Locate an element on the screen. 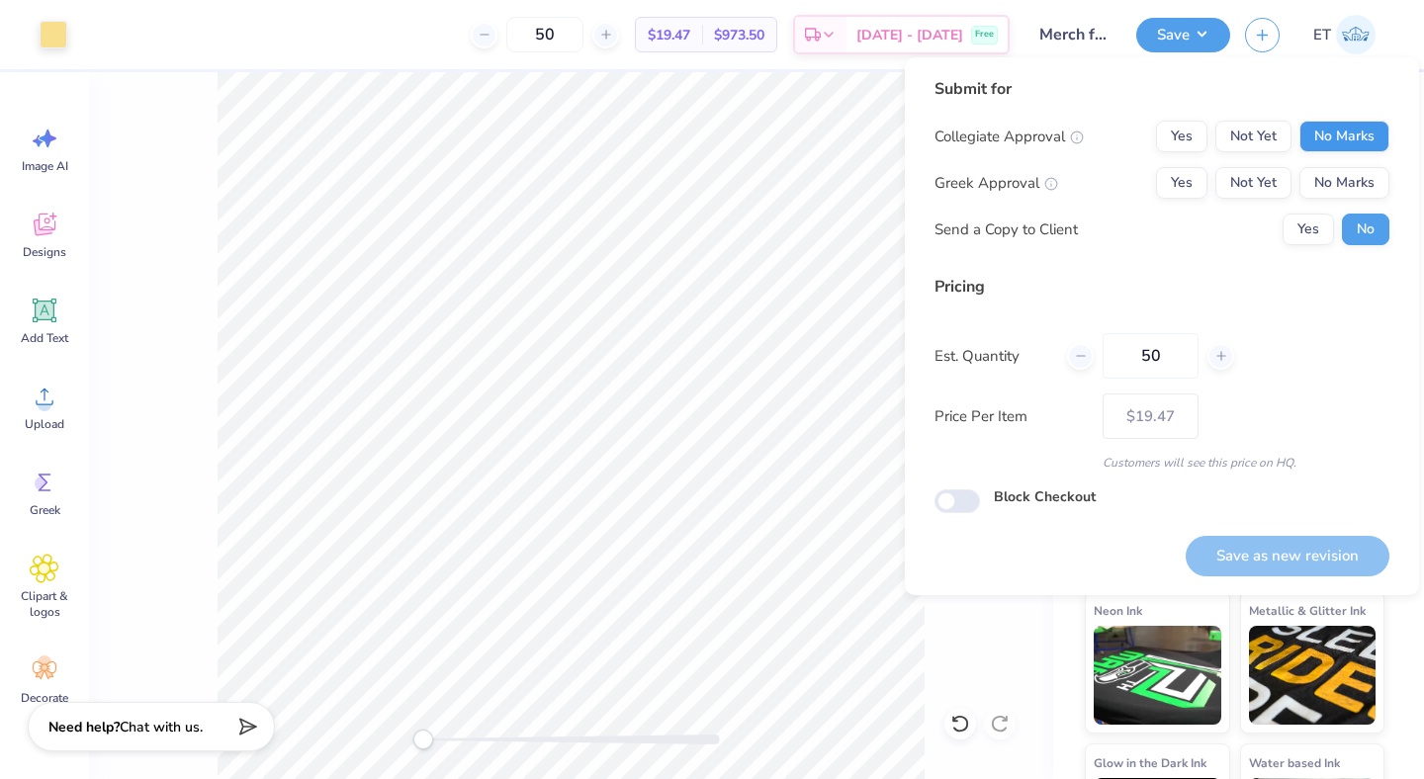 The height and width of the screenshot is (779, 1424). span: Water based Ink is located at coordinates (1294, 762).